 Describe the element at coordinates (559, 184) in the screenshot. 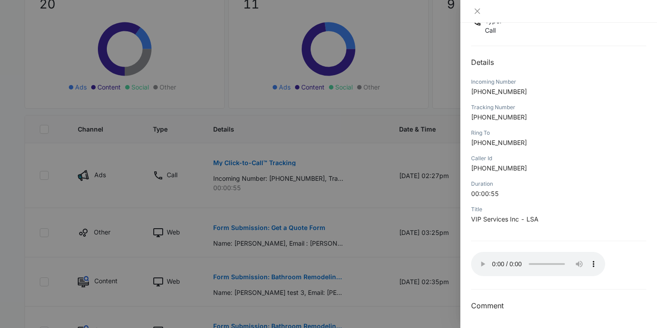

I see `div: Duration` at that location.